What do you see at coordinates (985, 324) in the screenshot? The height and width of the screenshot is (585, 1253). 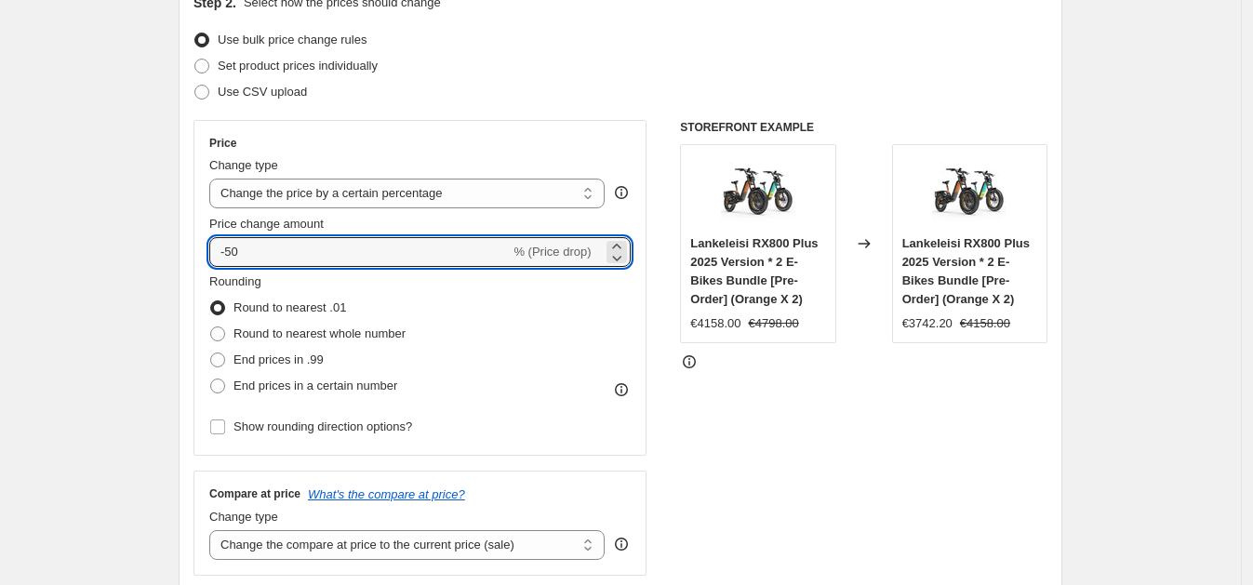 I see `strike: €4158.00` at bounding box center [985, 324].